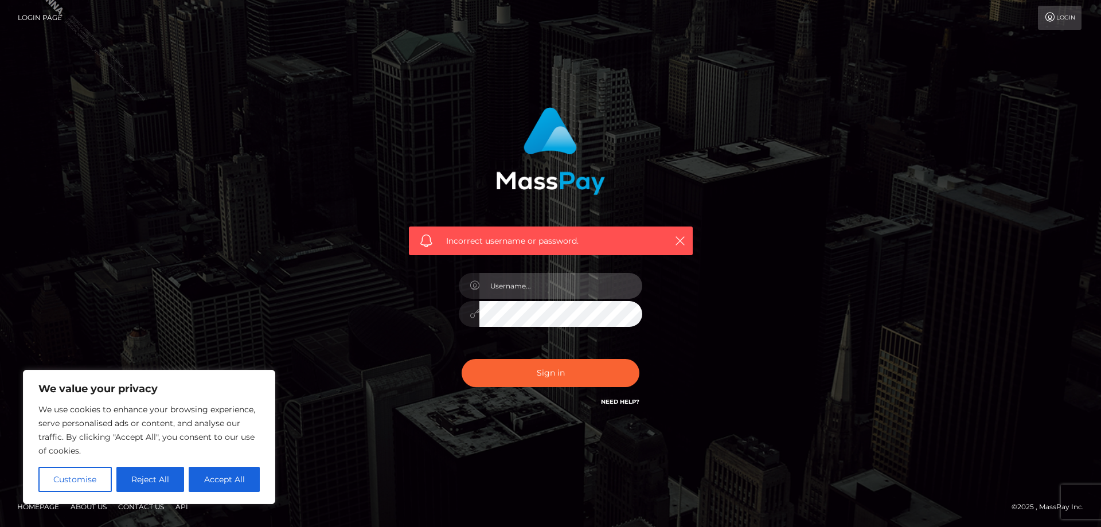 Image resolution: width=1101 pixels, height=527 pixels. I want to click on a: About Us, so click(88, 507).